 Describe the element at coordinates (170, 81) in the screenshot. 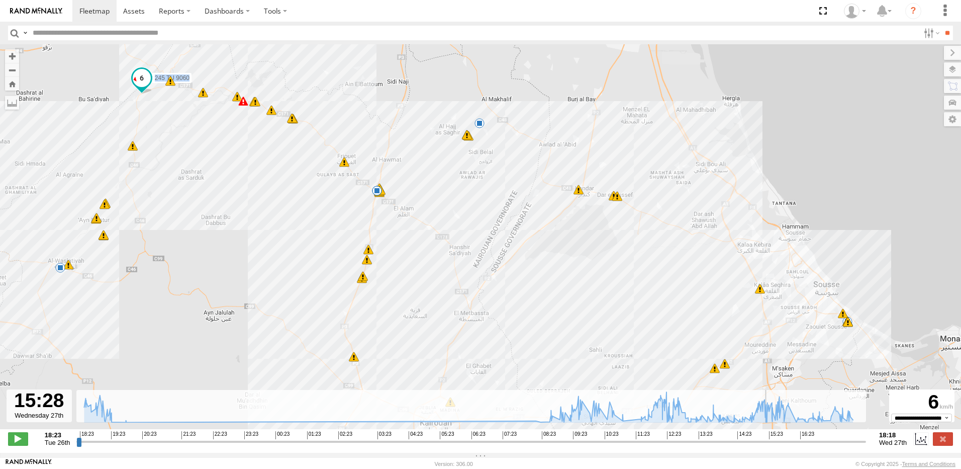

I see `div: 9` at that location.